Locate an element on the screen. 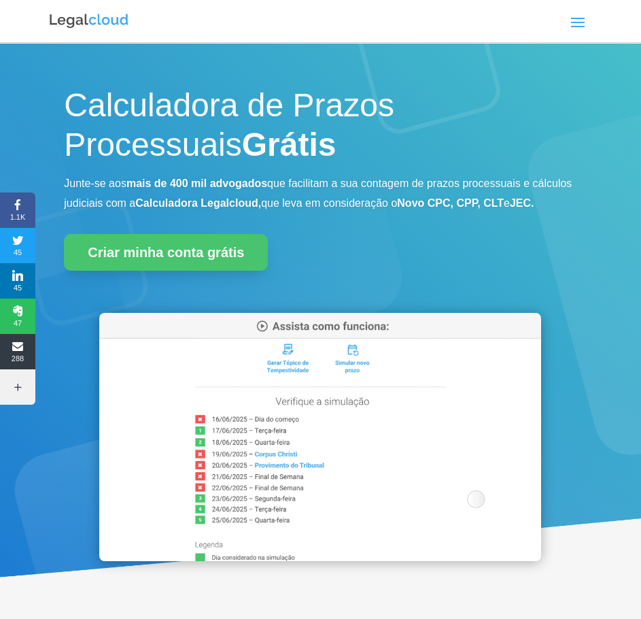  b: Novo CPC, CPP, CLT is located at coordinates (450, 203).